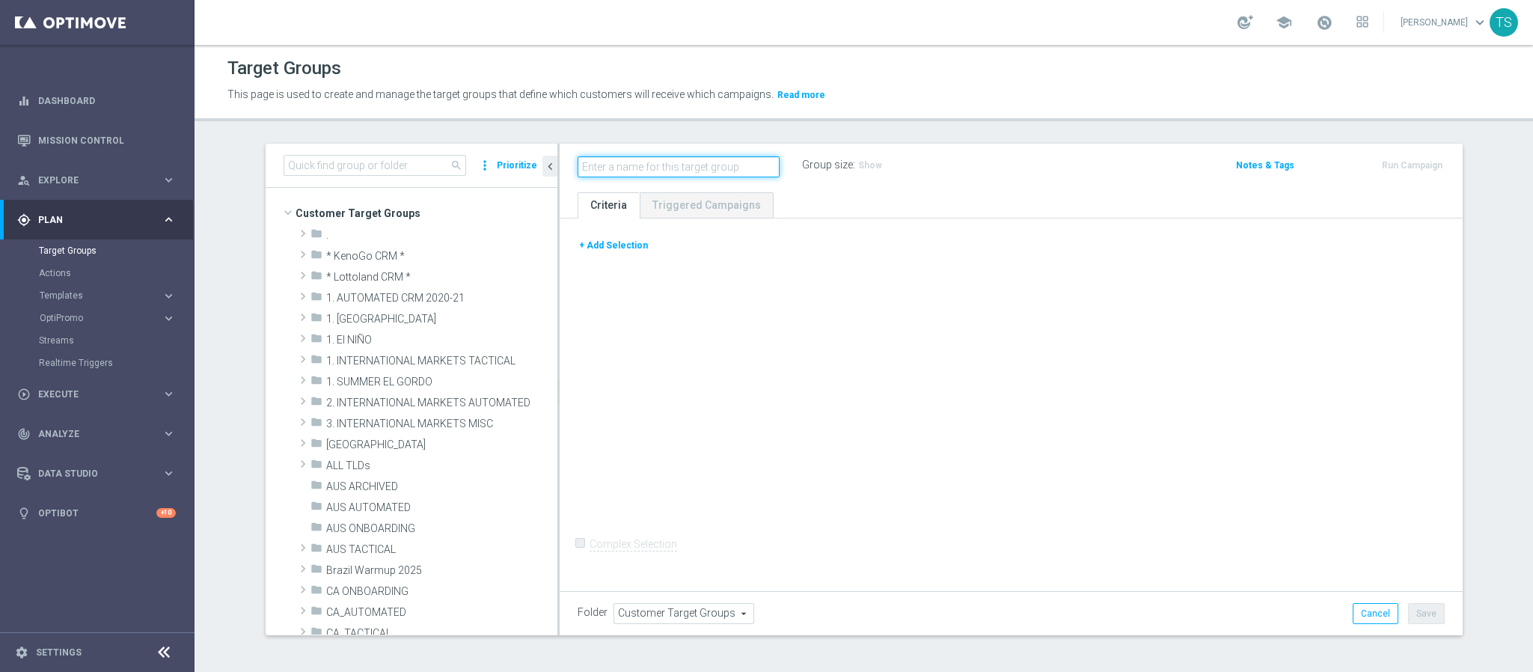 The width and height of the screenshot is (1533, 672). I want to click on button: + Add Selection, so click(613, 245).